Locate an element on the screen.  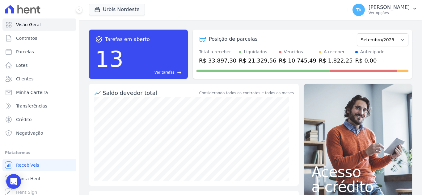
a: Negativação is located at coordinates (39, 133).